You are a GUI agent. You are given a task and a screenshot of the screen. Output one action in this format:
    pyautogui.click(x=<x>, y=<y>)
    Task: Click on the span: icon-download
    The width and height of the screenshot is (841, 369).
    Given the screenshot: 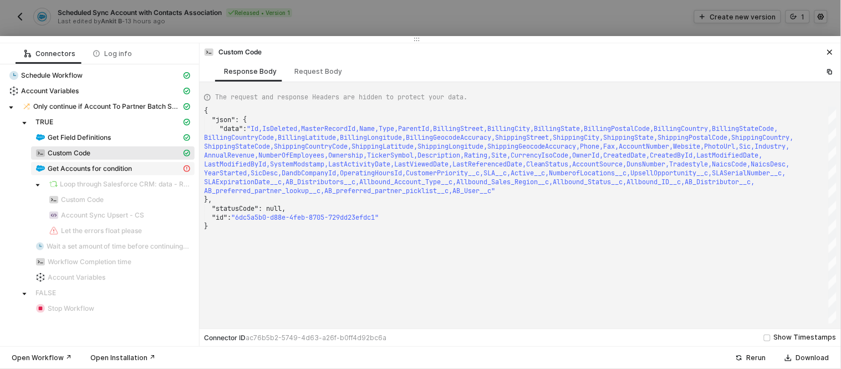 What is the action you would take?
    pyautogui.click(x=789, y=358)
    